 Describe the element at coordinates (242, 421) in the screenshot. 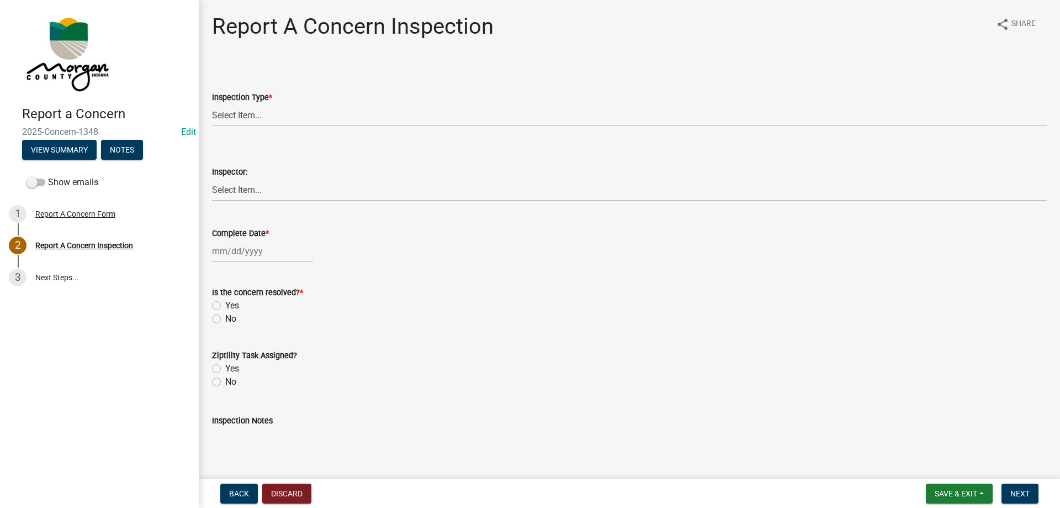

I see `label: Inspection Notes` at that location.